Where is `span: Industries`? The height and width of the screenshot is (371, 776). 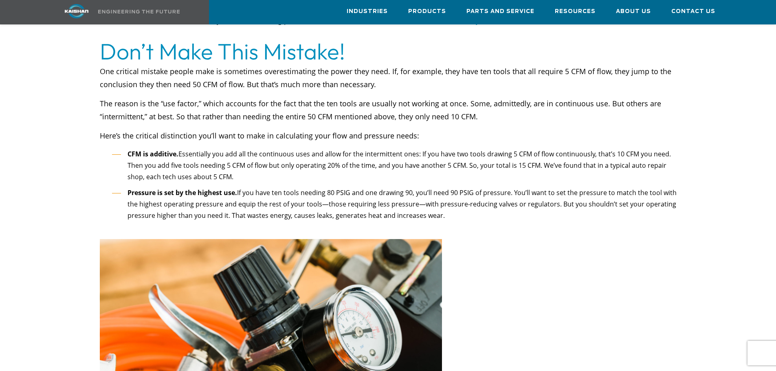
span: Industries is located at coordinates (367, 11).